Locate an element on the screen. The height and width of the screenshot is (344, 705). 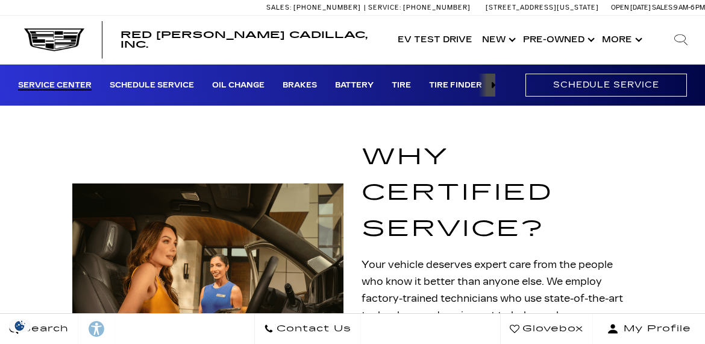
span: 9 AM-6 PM is located at coordinates (690, 7).